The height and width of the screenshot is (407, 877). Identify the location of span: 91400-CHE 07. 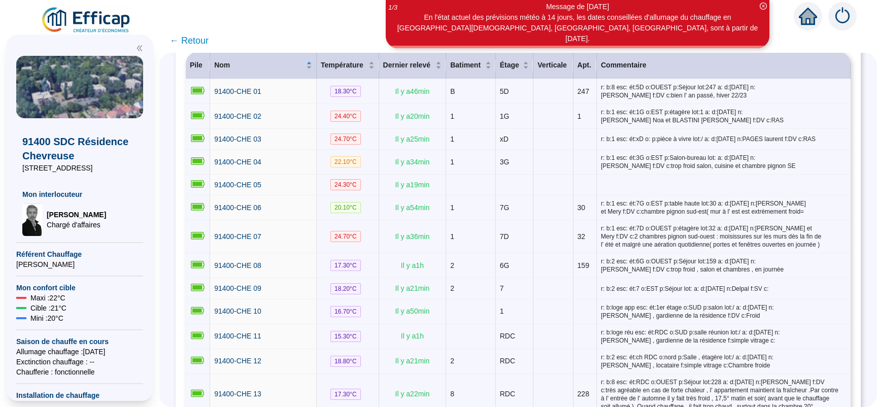
(237, 236).